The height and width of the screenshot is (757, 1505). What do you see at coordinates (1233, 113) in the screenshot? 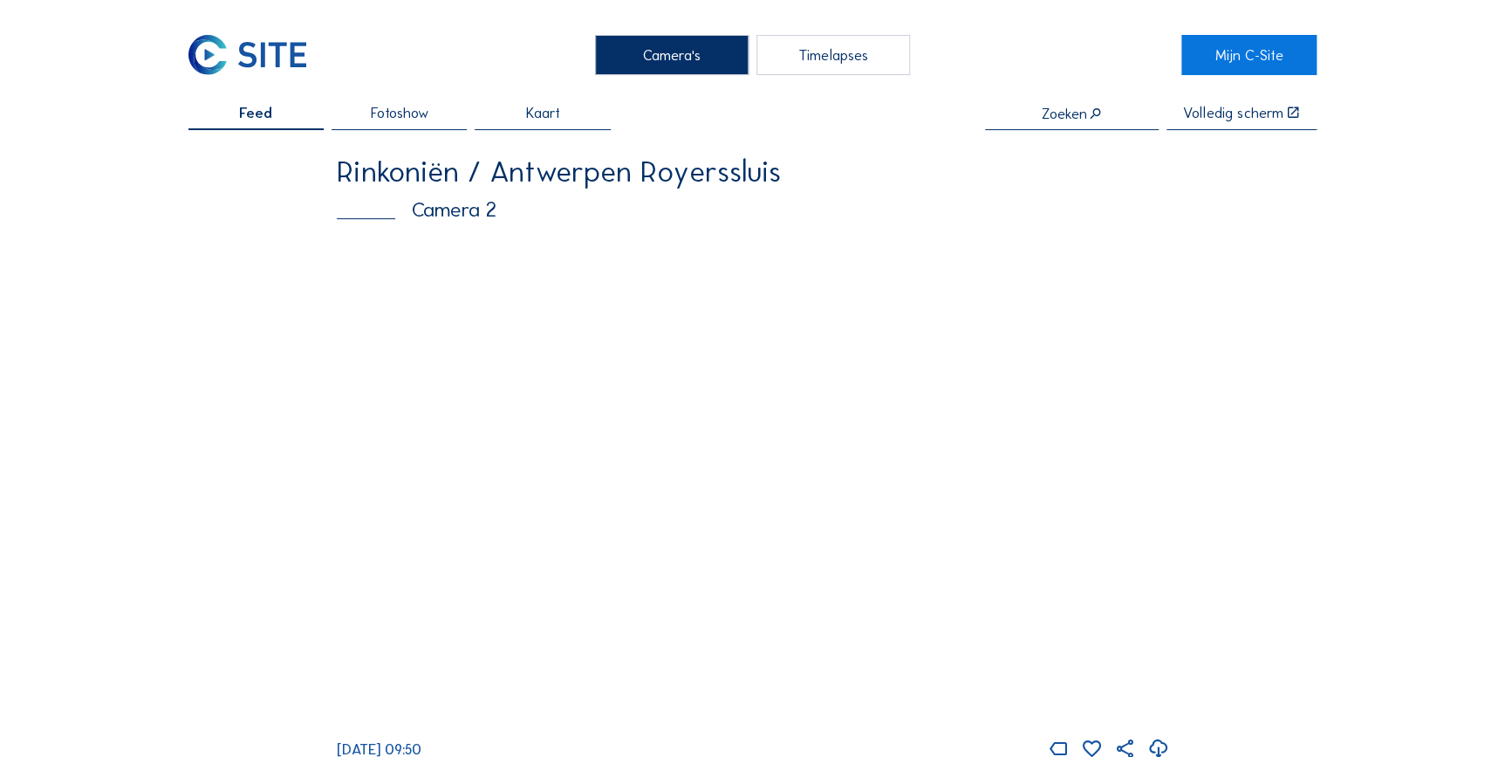
I see `div: Volledig scherm` at bounding box center [1233, 113].